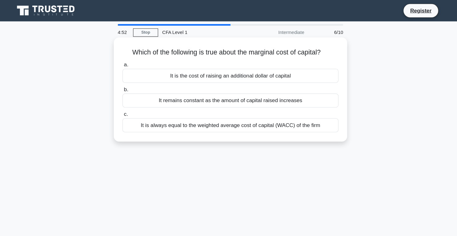  I want to click on div: It is the cost of raising an additional dollar of capital, so click(228, 71).